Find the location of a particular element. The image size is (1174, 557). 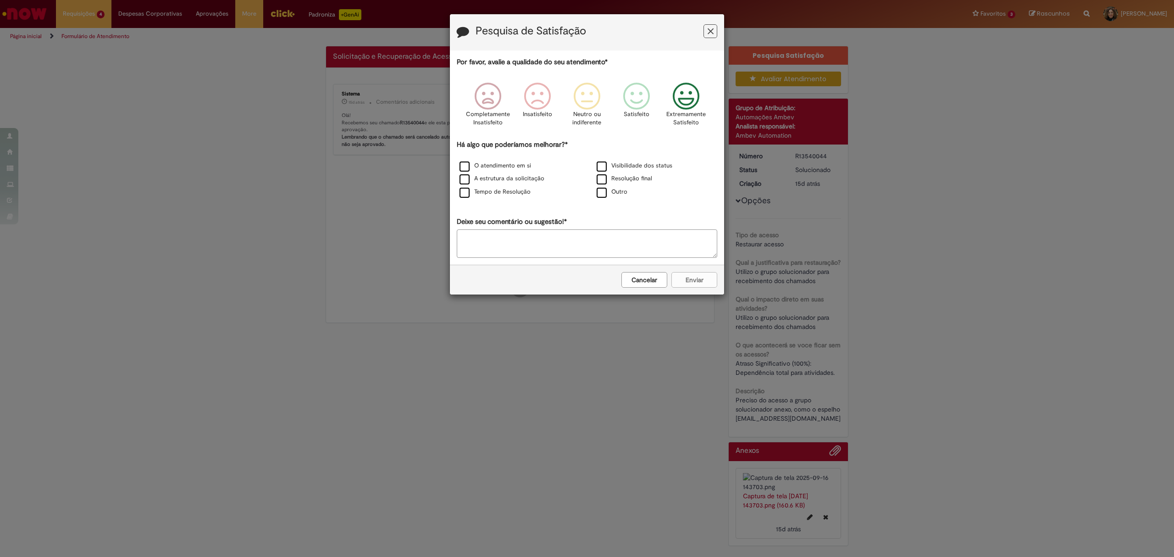

label: Outro is located at coordinates (612, 192).